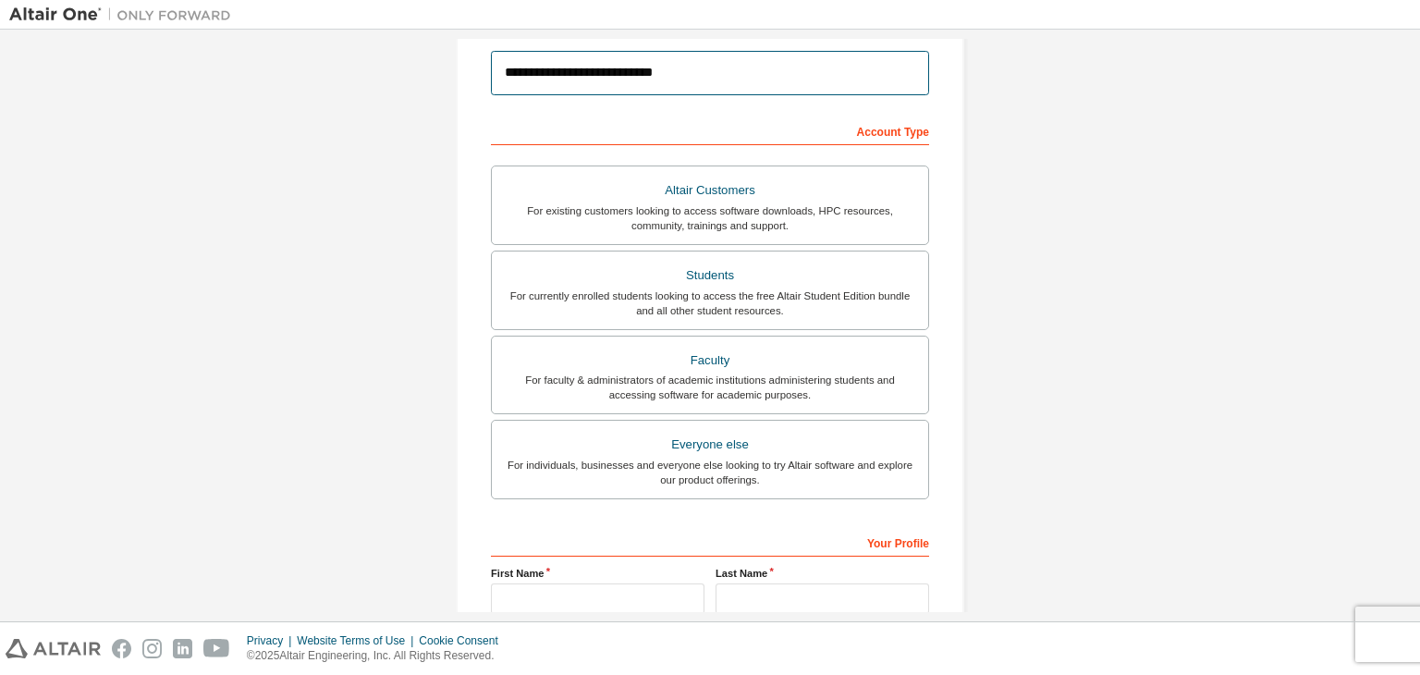  What do you see at coordinates (182, 648) in the screenshot?
I see `img: linkedin.svg` at bounding box center [182, 648].